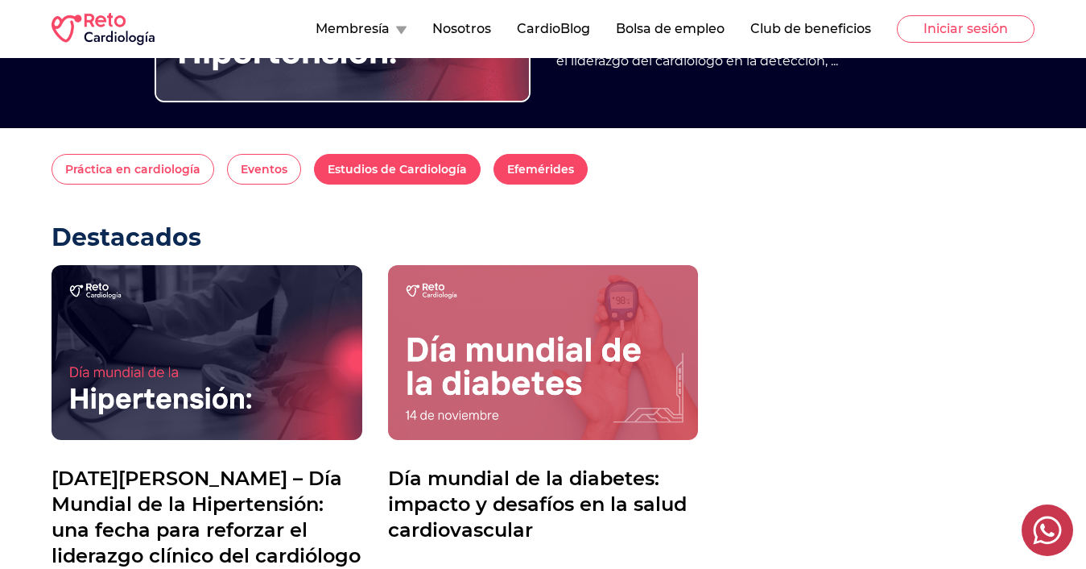 This screenshot has width=1086, height=569. Describe the element at coordinates (670, 29) in the screenshot. I see `a: Bolsa de empleo` at that location.